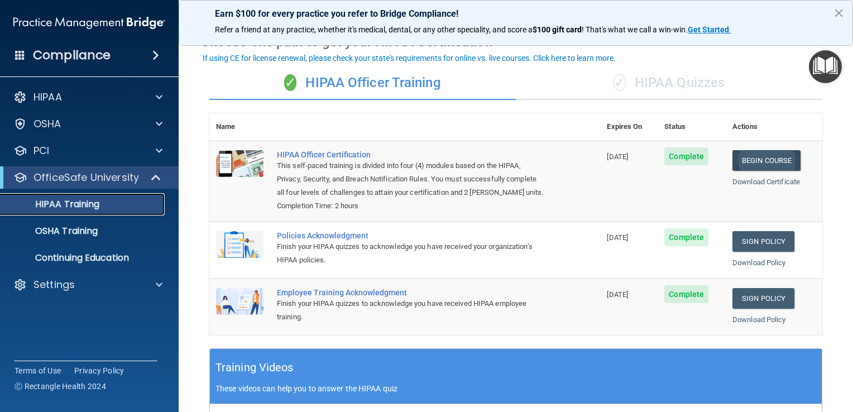  Describe the element at coordinates (410, 206) in the screenshot. I see `div: Completion Time: 2 hours` at that location.